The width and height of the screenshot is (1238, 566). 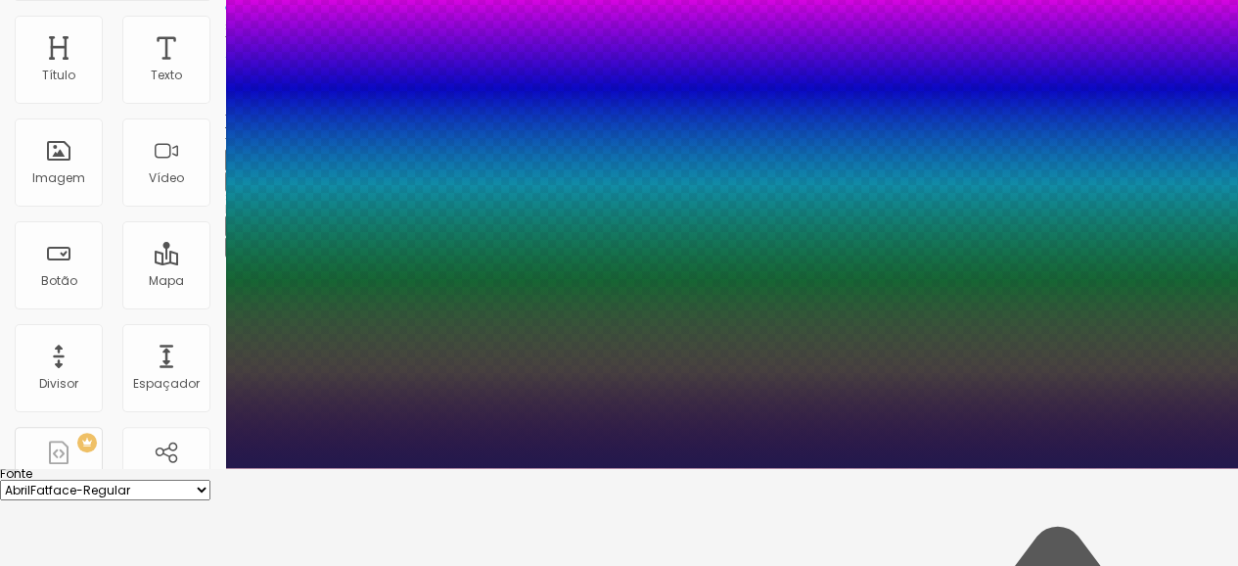 What do you see at coordinates (166, 384) in the screenshot?
I see `div: Espaçador` at bounding box center [166, 384].